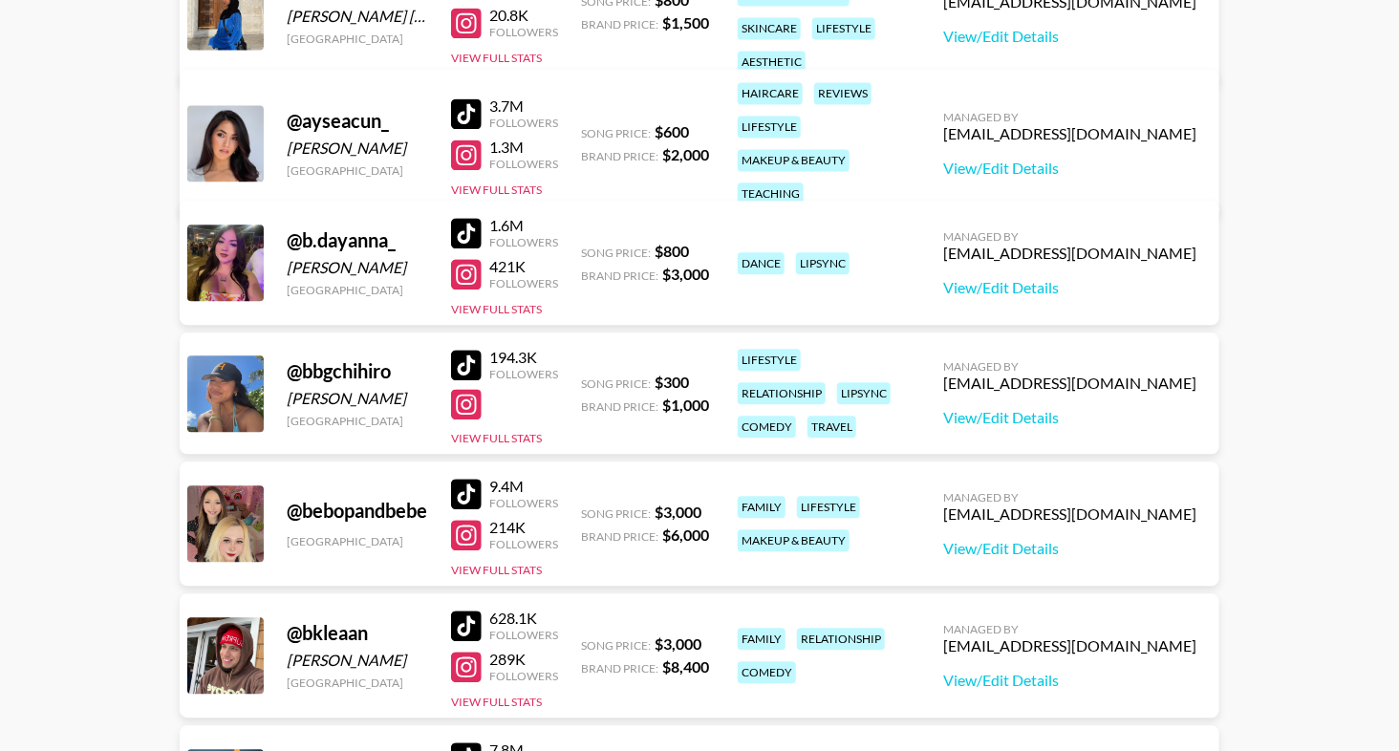 The height and width of the screenshot is (751, 1399). I want to click on div: reviews, so click(843, 93).